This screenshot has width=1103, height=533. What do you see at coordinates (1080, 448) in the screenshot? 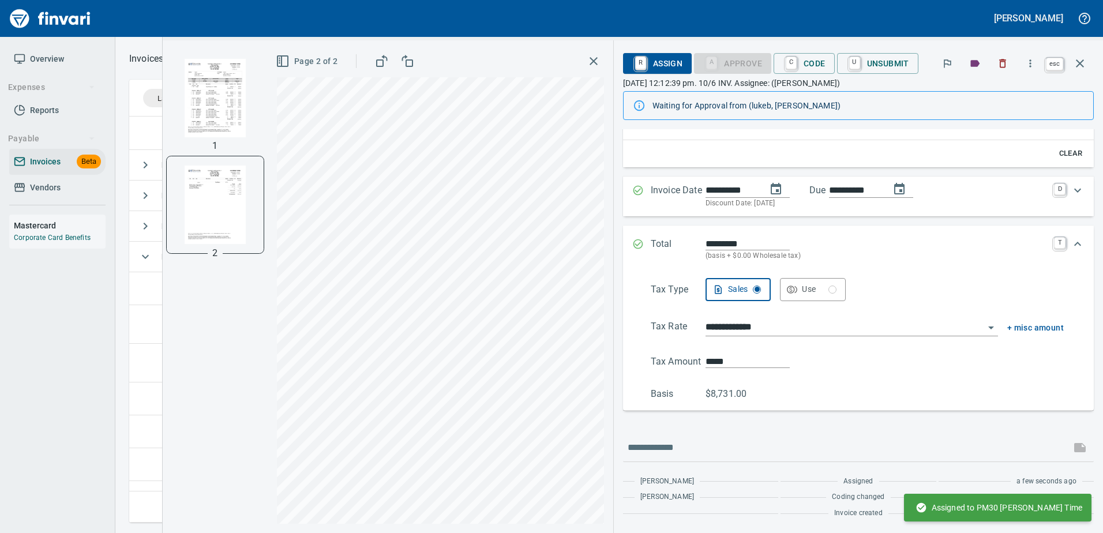
I see `span: This records your message into the invoice and notifies anyone mentioned` at bounding box center [1080, 448].